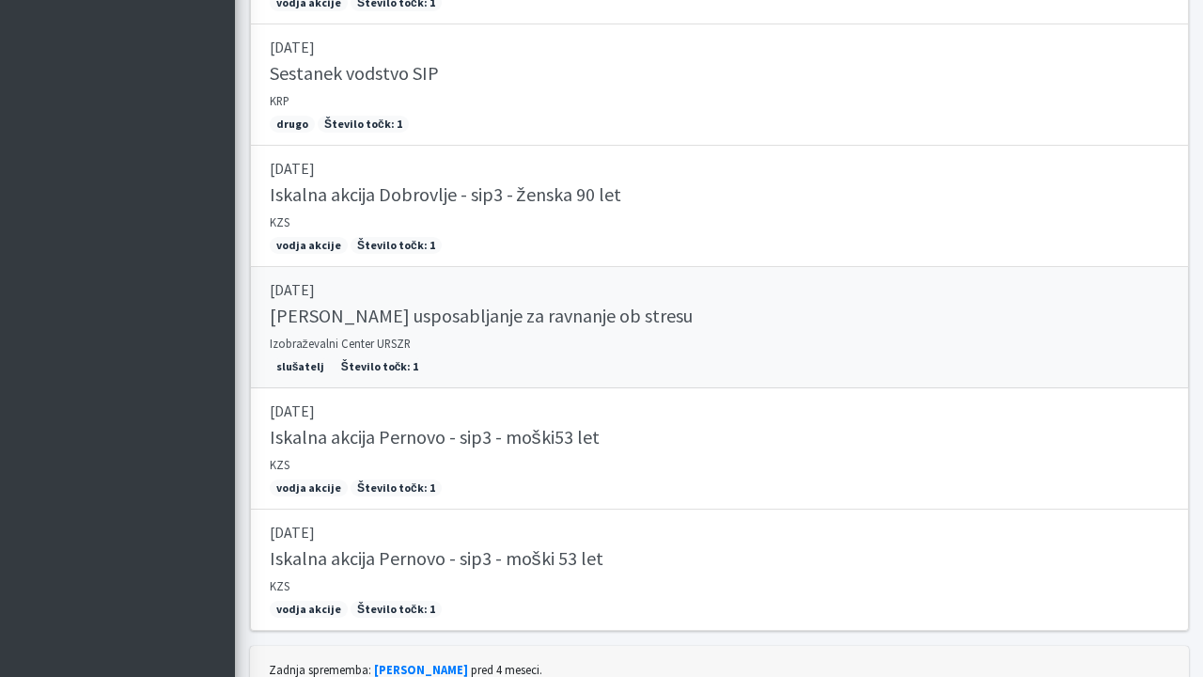 This screenshot has height=677, width=1203. Describe the element at coordinates (301, 367) in the screenshot. I see `span: slušatelj` at that location.